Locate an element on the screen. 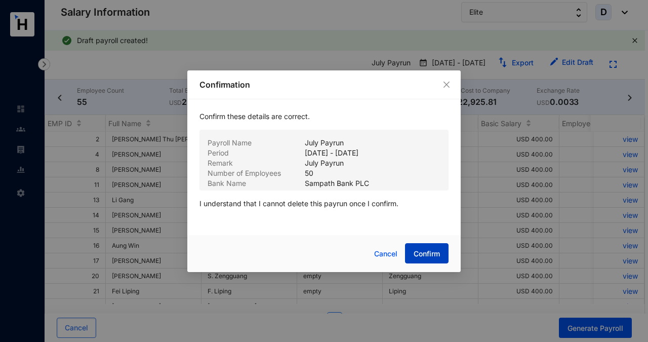 Image resolution: width=648 pixels, height=342 pixels. p: Confirm these details are correct. is located at coordinates (324, 121).